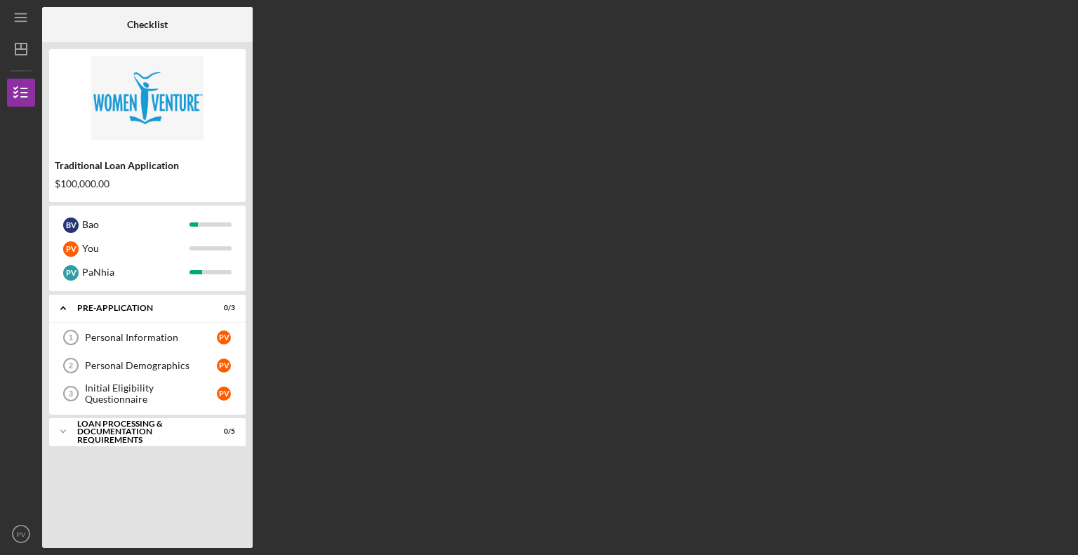  I want to click on div: Bao, so click(135, 224).